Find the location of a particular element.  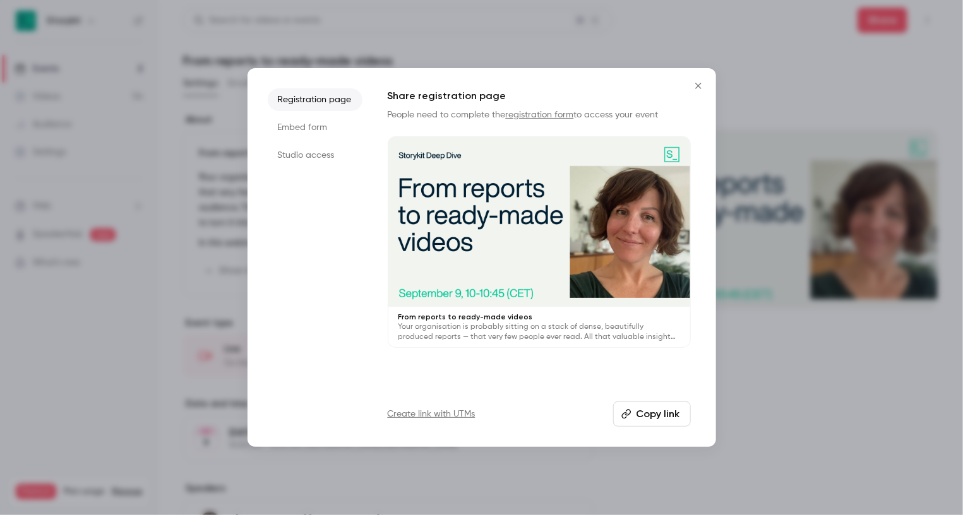

a: Create link with UTMs is located at coordinates (431, 414).